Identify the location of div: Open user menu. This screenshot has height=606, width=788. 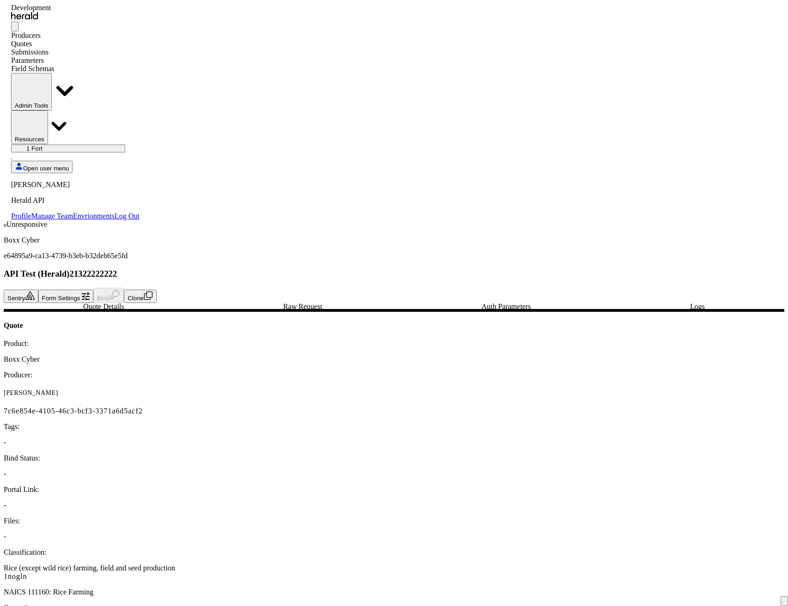
(75, 201).